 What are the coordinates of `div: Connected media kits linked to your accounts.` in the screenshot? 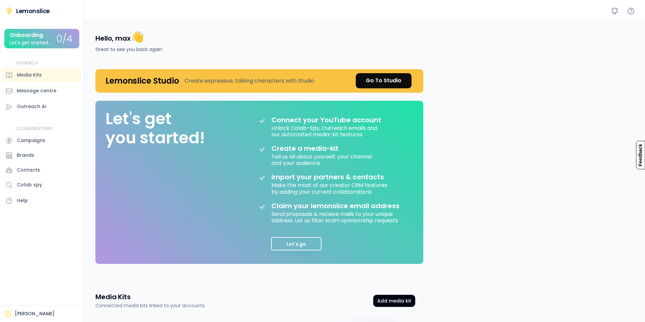 It's located at (150, 306).